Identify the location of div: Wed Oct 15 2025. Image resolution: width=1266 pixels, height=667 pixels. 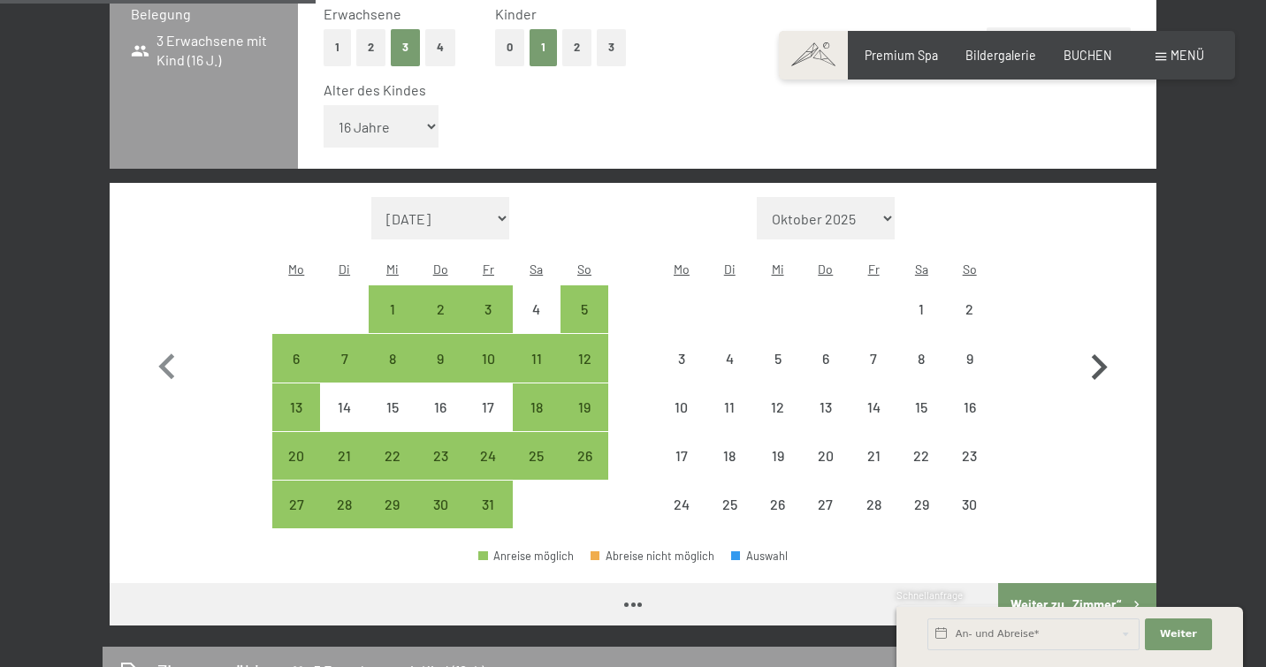
(393, 408).